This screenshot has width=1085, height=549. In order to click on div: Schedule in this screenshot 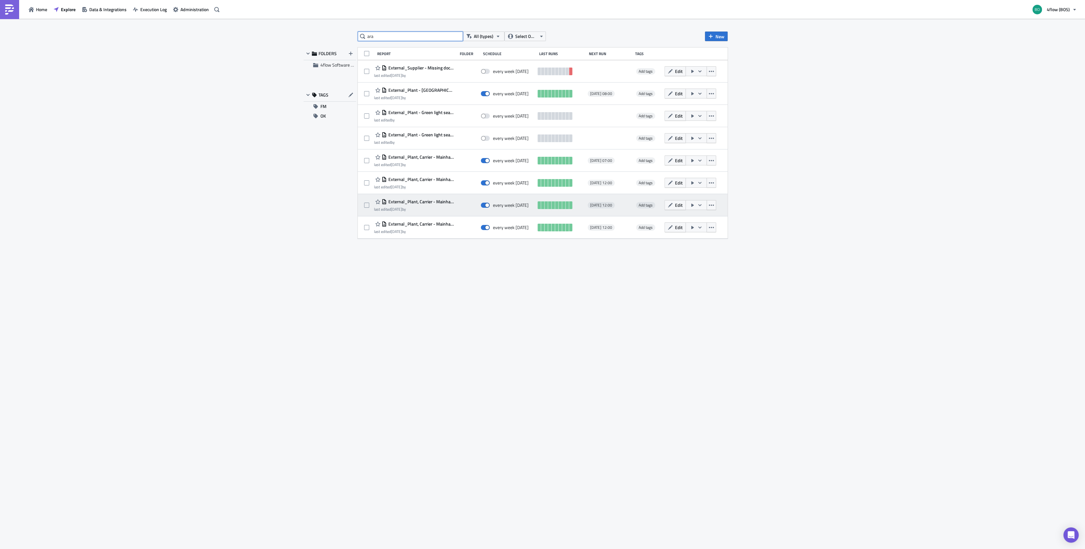, I will do `click(509, 54)`.